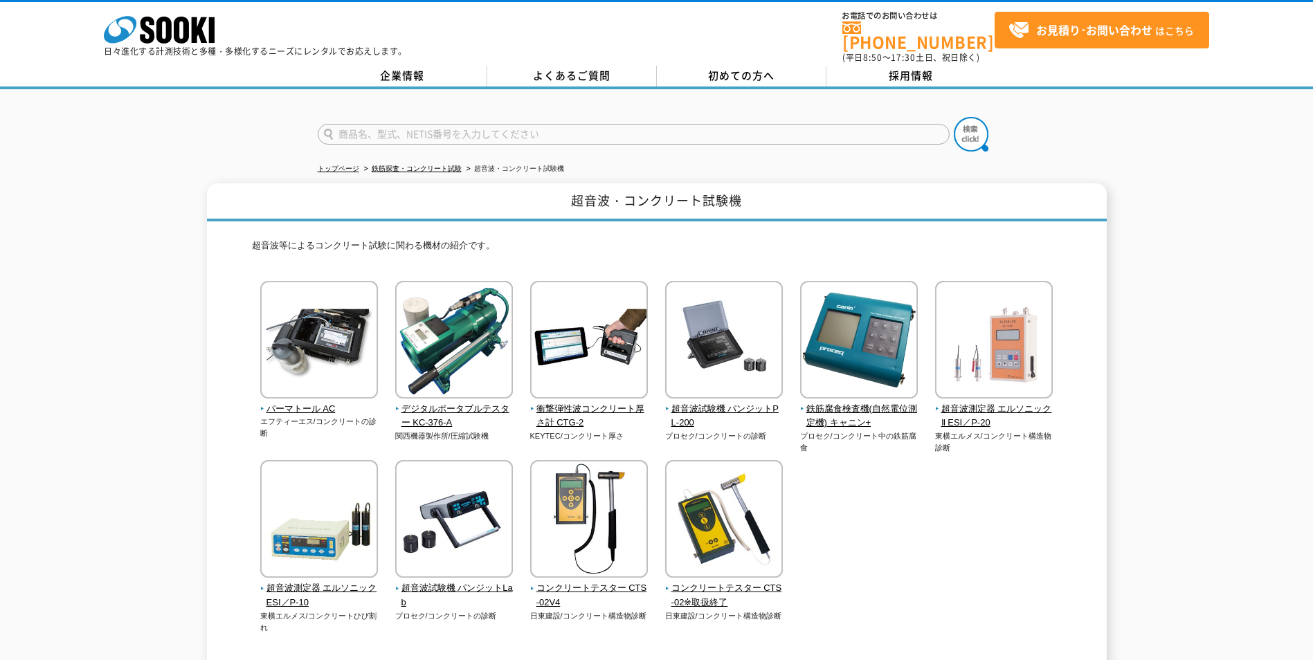  What do you see at coordinates (454, 590) in the screenshot?
I see `a: 超音波試験機 パンジットLab` at bounding box center [454, 590].